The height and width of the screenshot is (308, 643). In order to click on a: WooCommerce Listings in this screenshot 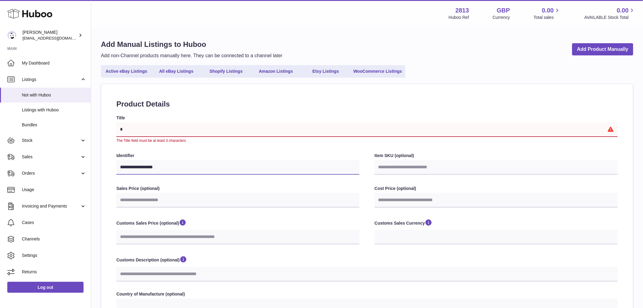, I will do `click(378, 71)`.